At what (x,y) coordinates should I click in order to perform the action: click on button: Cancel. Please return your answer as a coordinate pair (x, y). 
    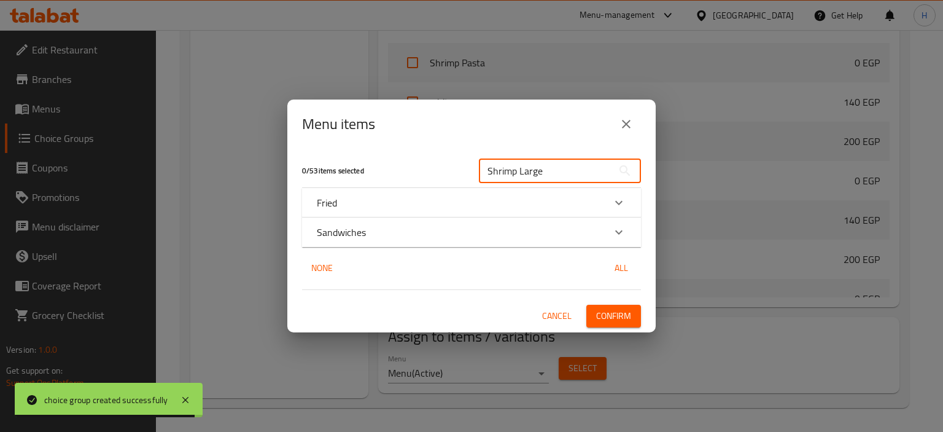
    Looking at the image, I should click on (557, 316).